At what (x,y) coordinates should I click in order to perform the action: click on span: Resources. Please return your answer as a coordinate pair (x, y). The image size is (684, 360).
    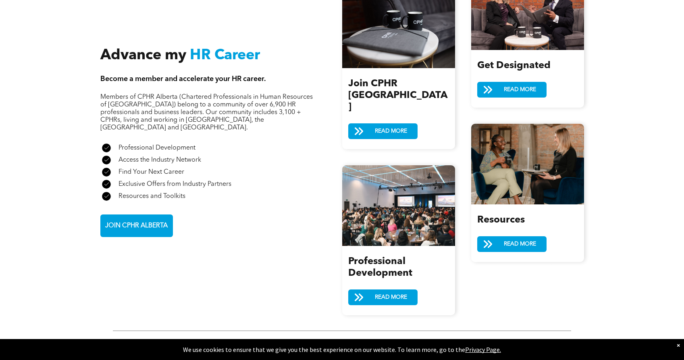
    Looking at the image, I should click on (501, 220).